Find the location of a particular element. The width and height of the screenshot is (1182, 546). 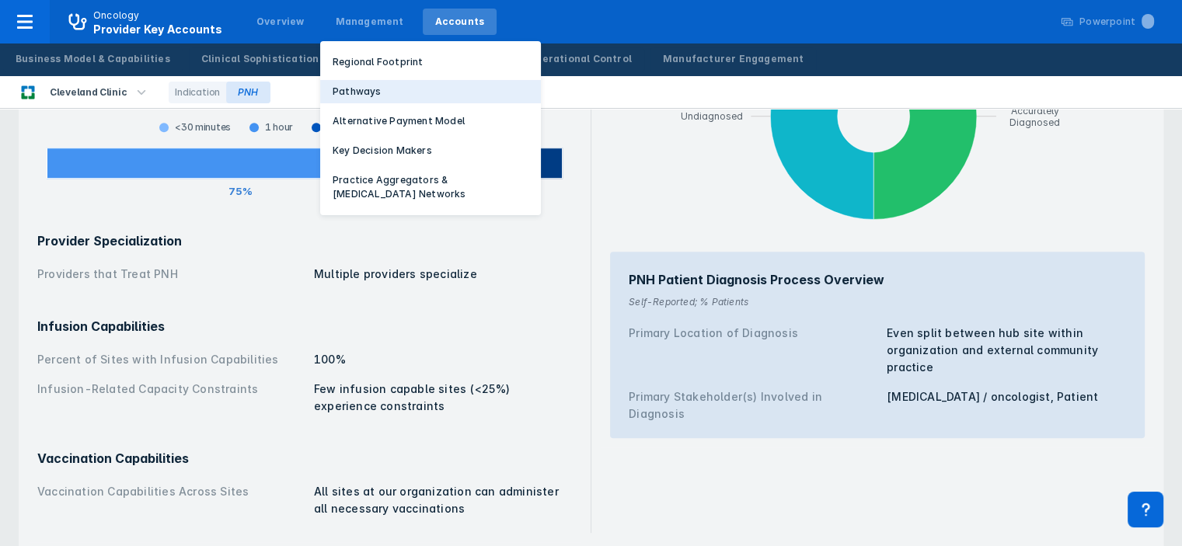

a: Overview is located at coordinates (281, 22).